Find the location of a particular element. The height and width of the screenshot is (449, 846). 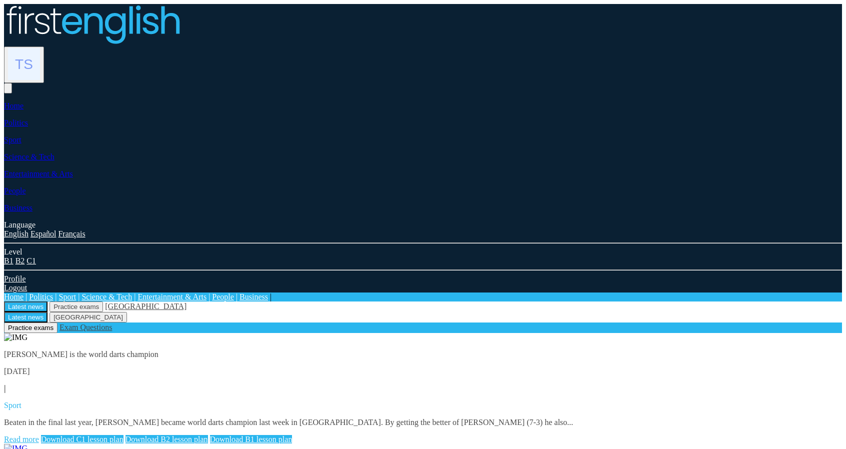

a: Download B1 lesson plan is located at coordinates (251, 439).